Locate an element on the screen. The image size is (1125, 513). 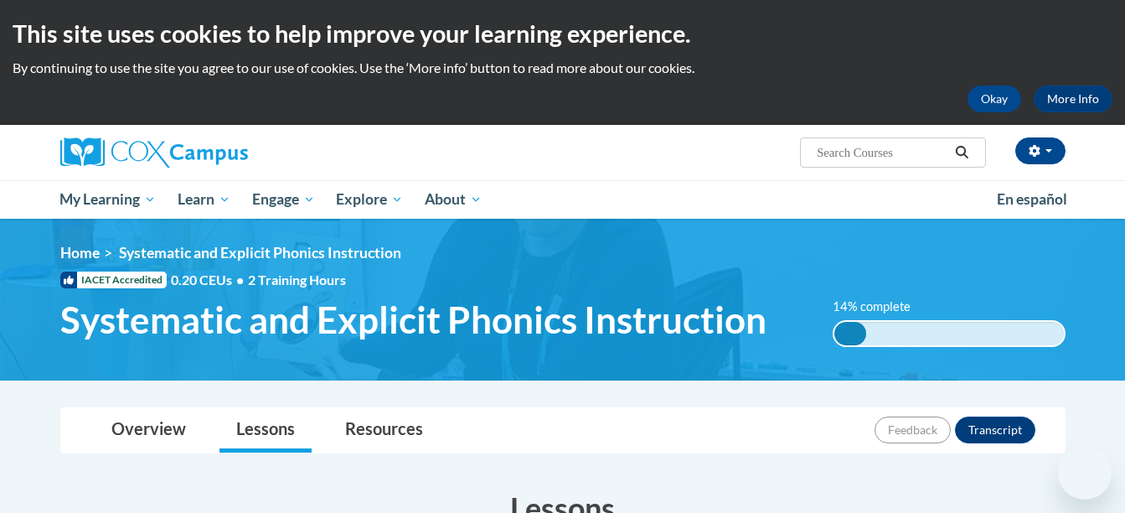
a: Home is located at coordinates (80, 252).